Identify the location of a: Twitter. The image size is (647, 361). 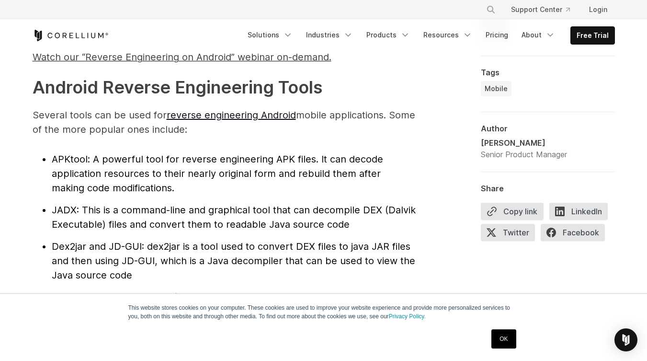
(510, 234).